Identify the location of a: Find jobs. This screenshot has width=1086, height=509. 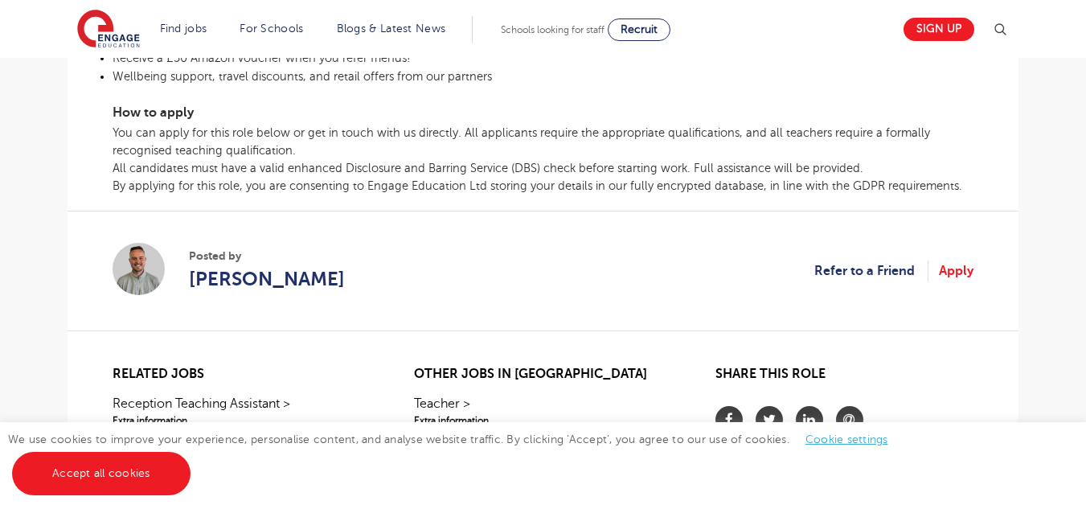
(183, 28).